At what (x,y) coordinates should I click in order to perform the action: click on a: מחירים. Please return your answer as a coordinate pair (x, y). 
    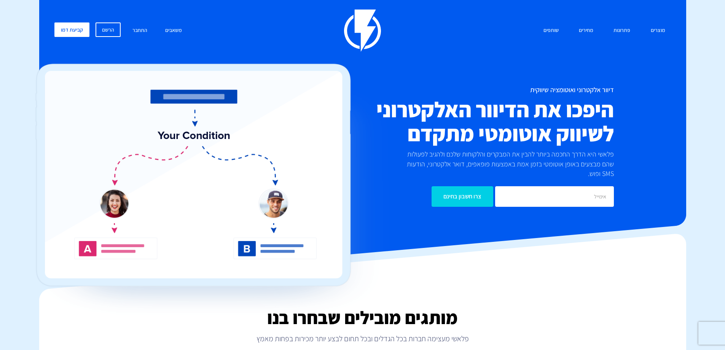
    Looking at the image, I should click on (586, 30).